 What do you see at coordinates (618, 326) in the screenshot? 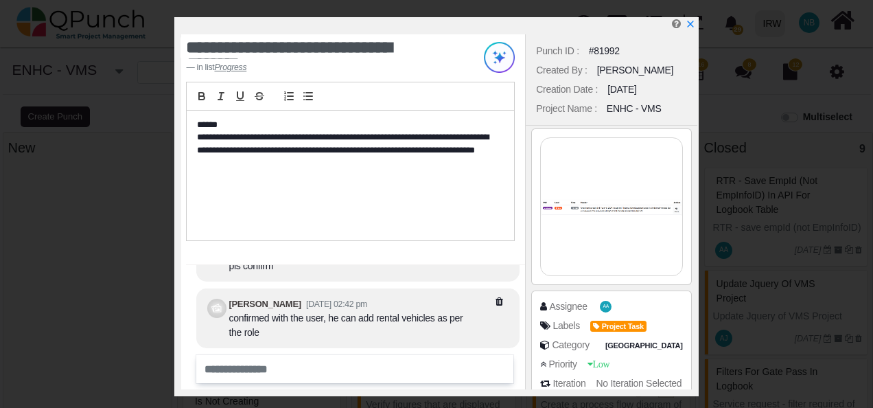
I see `span: Project Task` at bounding box center [618, 326].